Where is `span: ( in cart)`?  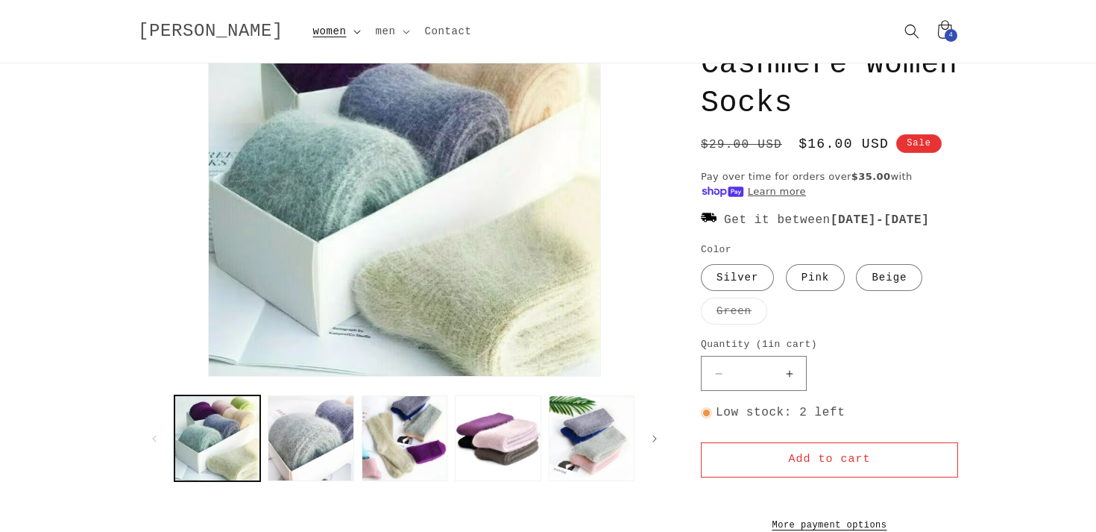
span: ( in cart) is located at coordinates (787, 344).